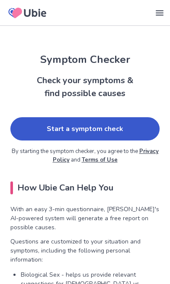 The width and height of the screenshot is (170, 284). I want to click on p: By starting the symptom checker, you agree to the and, so click(85, 156).